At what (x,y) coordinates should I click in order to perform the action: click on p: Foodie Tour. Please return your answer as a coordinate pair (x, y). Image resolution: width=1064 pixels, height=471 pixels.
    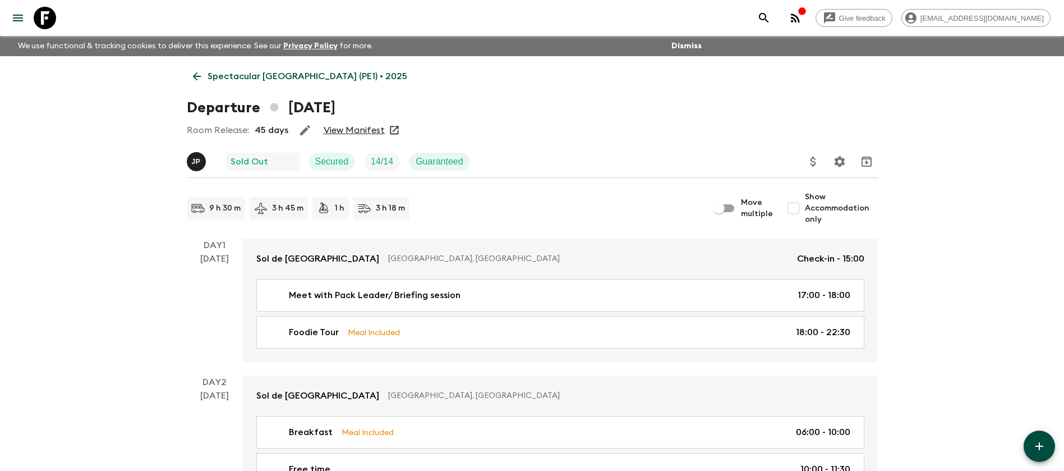
    Looking at the image, I should click on (314, 332).